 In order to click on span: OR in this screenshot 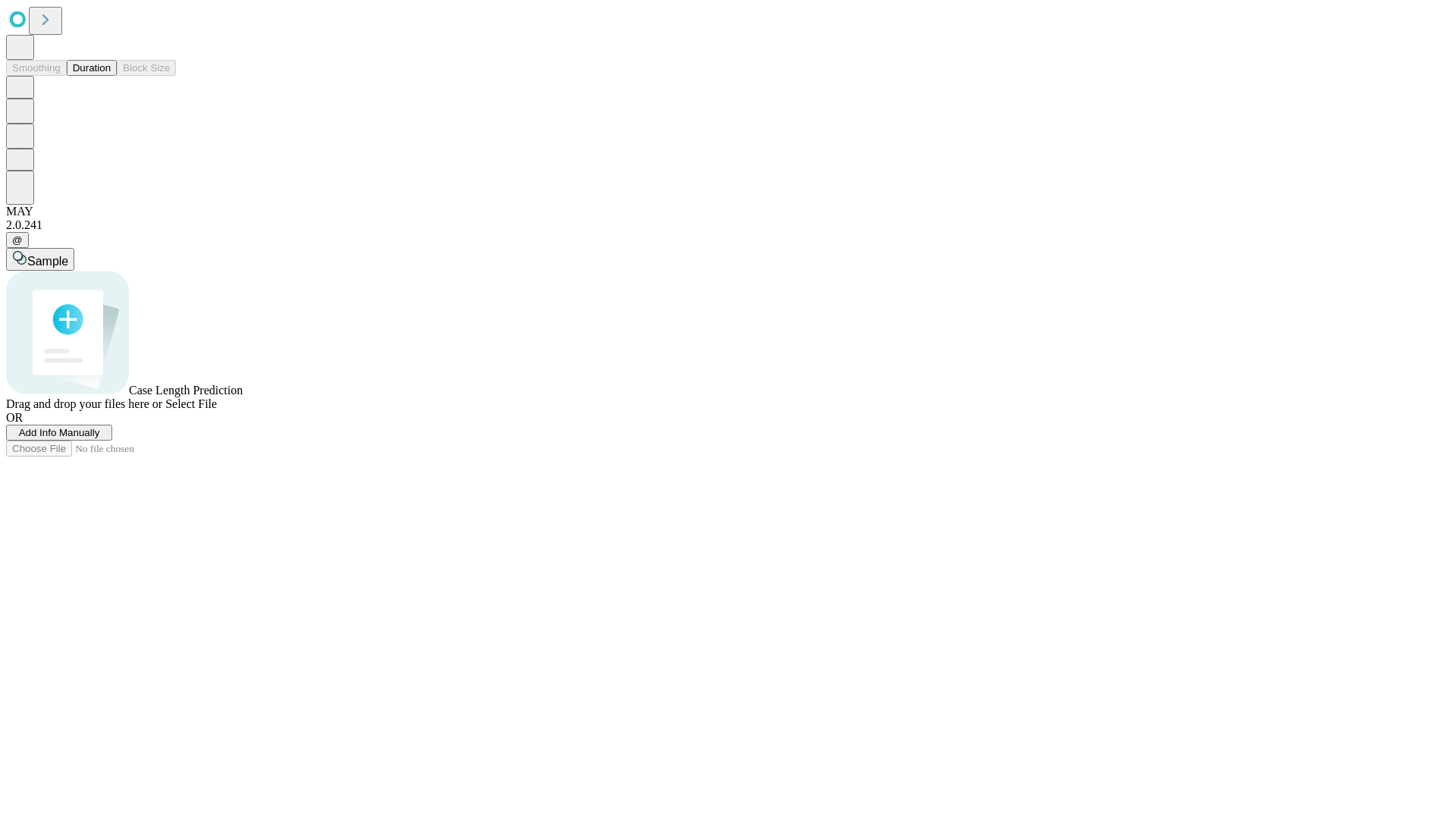, I will do `click(14, 417)`.